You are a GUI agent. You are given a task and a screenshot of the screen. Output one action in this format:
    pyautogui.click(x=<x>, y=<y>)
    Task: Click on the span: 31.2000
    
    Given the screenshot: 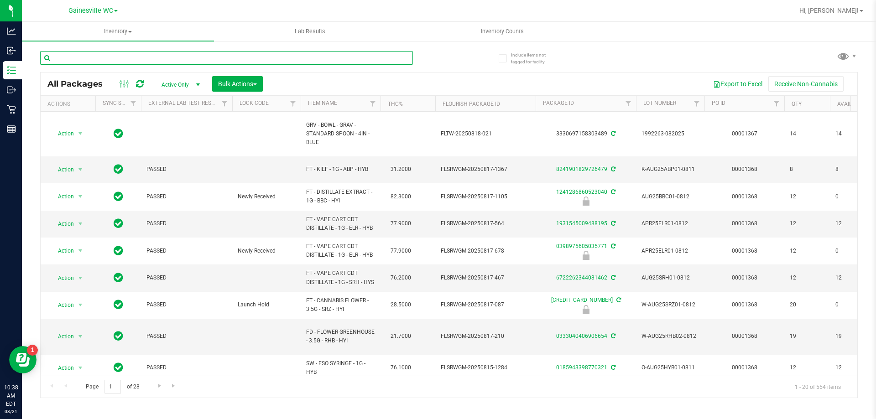 What is the action you would take?
    pyautogui.click(x=400, y=169)
    